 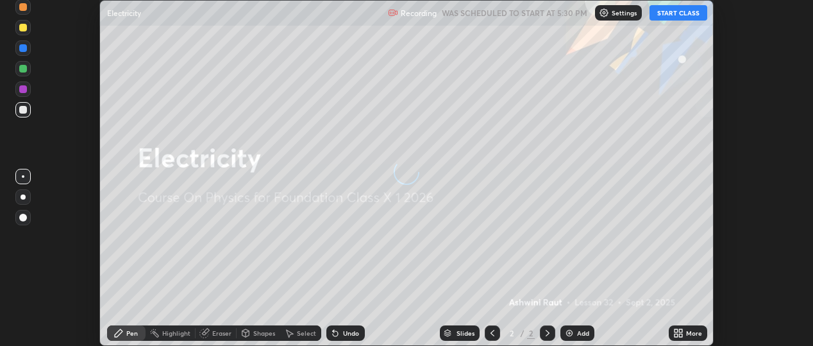 What do you see at coordinates (514, 13) in the screenshot?
I see `h5: WAS SCHEDULED TO START AT 5:30 PM` at bounding box center [514, 13].